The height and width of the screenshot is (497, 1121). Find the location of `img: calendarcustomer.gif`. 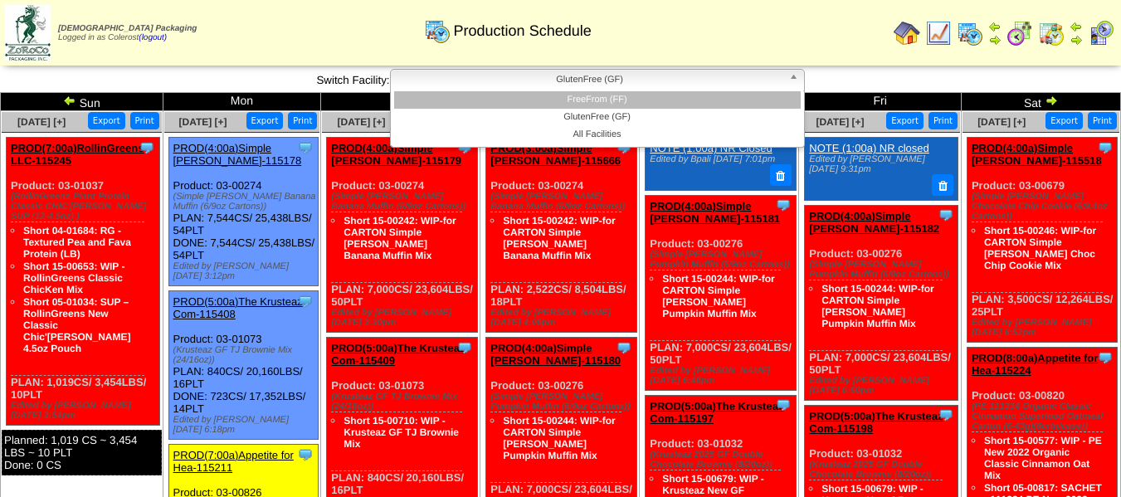

img: calendarcustomer.gif is located at coordinates (1101, 33).